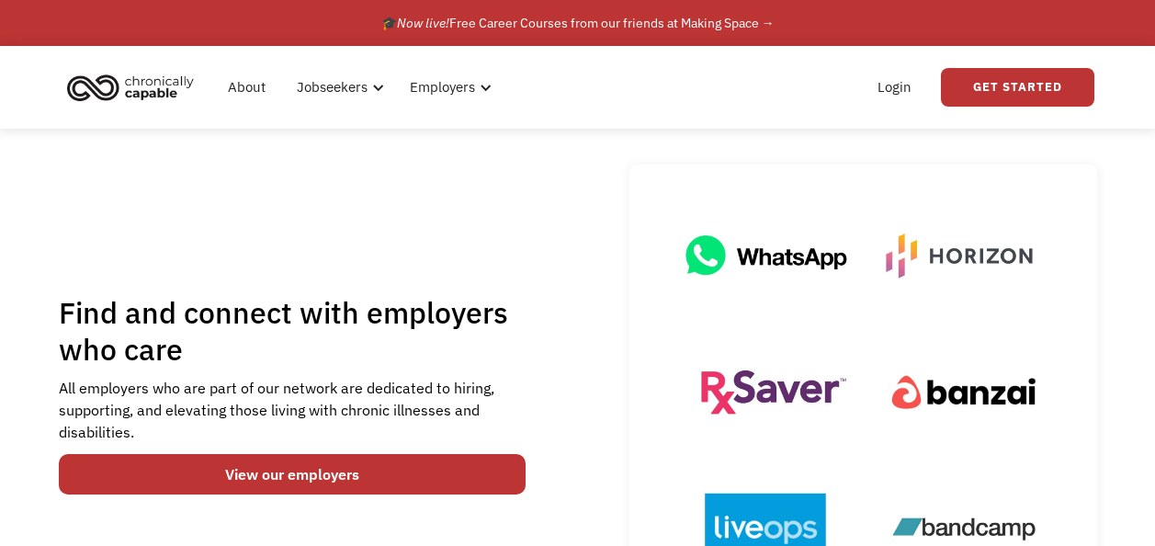  What do you see at coordinates (894, 87) in the screenshot?
I see `a: Login` at bounding box center [894, 87].